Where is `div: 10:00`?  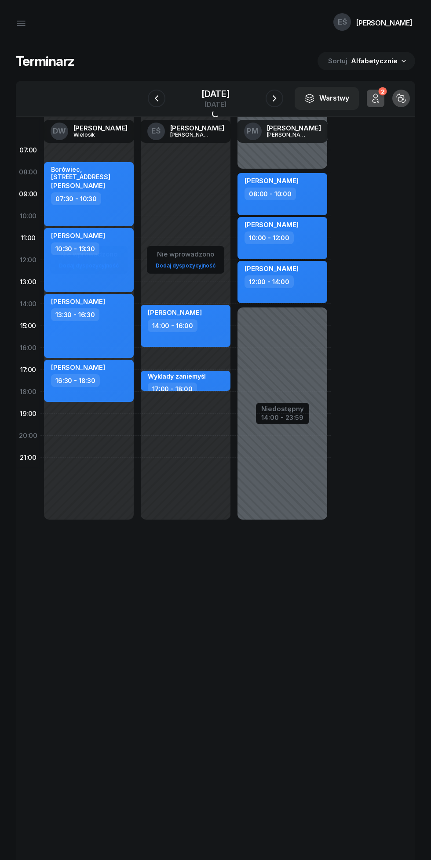
div: 10:00 is located at coordinates (28, 216).